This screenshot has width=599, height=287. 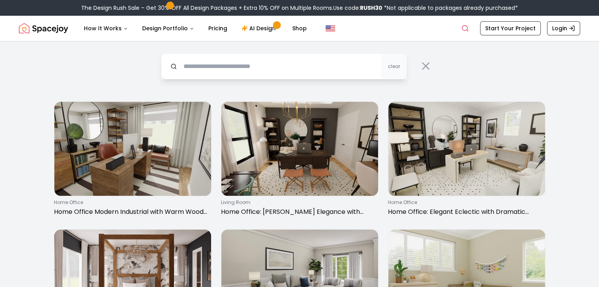 I want to click on a: Home Office: Elegant Eclectic with Dramatic Contrastshome officeHome Office: Elegant Eclectic wit..., so click(x=467, y=161).